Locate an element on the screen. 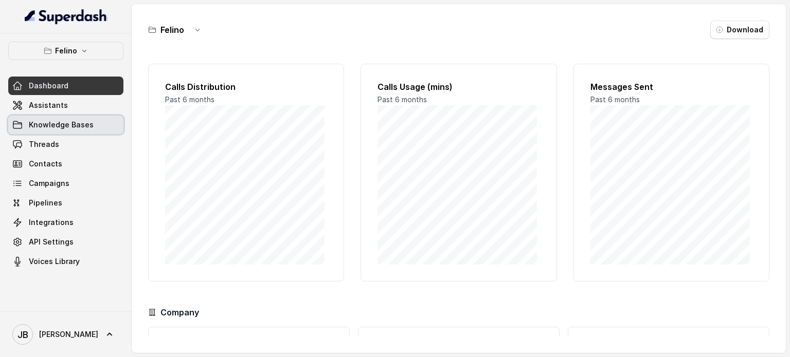 The width and height of the screenshot is (790, 357). h3: Company is located at coordinates (179, 313).